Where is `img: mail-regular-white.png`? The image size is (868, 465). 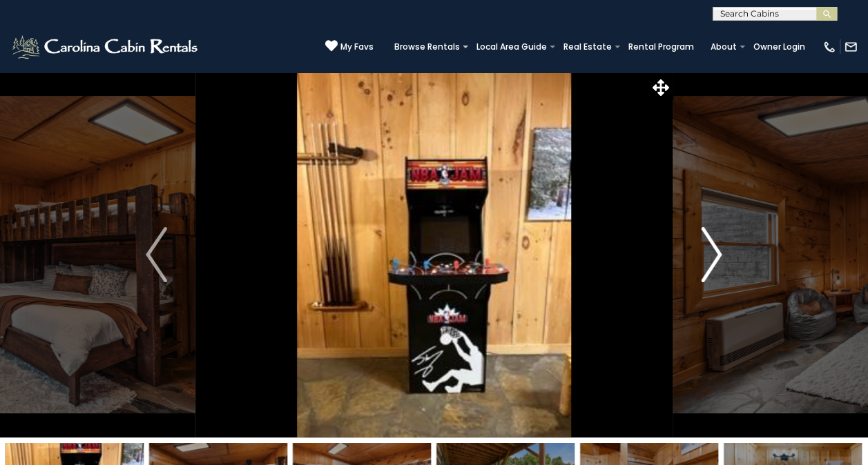
img: mail-regular-white.png is located at coordinates (850, 47).